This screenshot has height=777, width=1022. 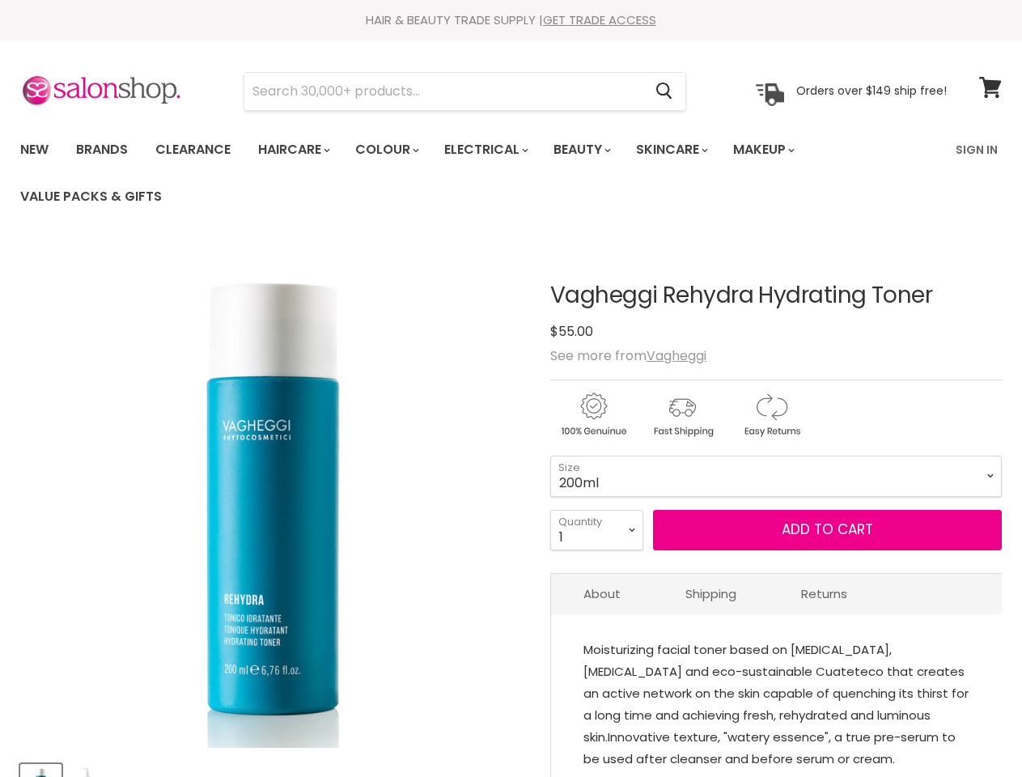 I want to click on a: Beauty, so click(x=581, y=150).